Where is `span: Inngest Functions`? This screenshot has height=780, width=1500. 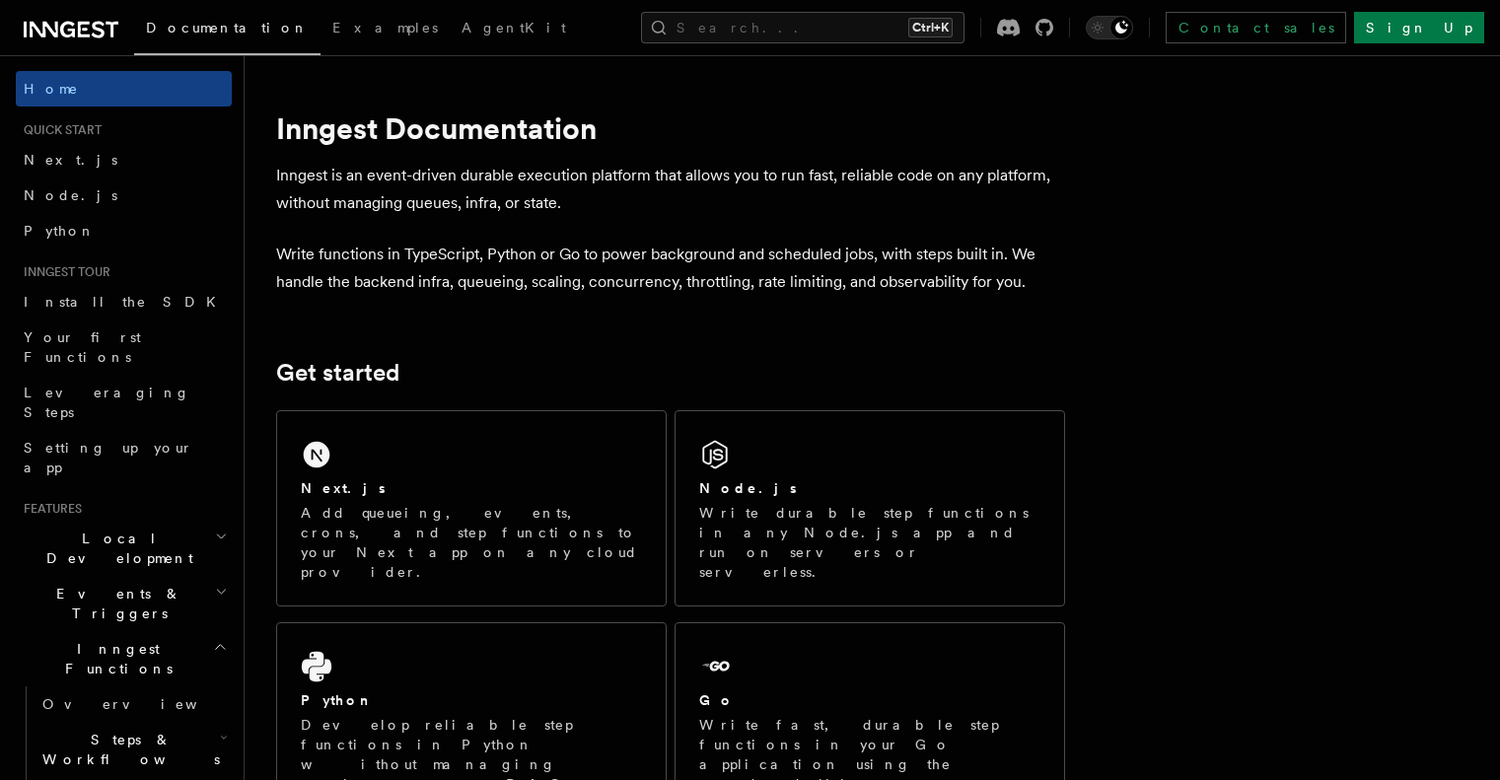 span: Inngest Functions is located at coordinates (114, 659).